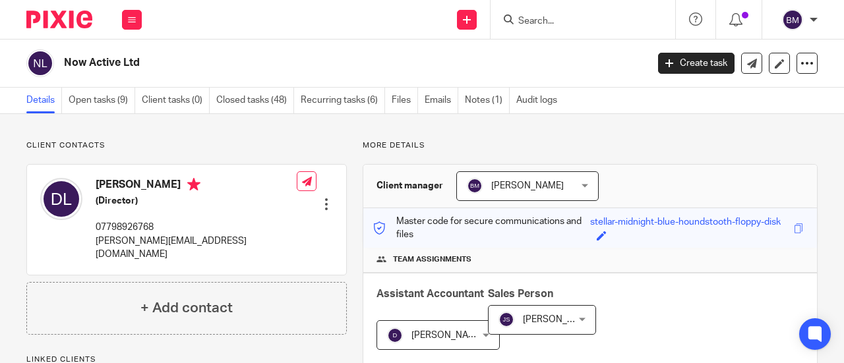  What do you see at coordinates (196, 201) in the screenshot?
I see `h5: (Director)` at bounding box center [196, 201].